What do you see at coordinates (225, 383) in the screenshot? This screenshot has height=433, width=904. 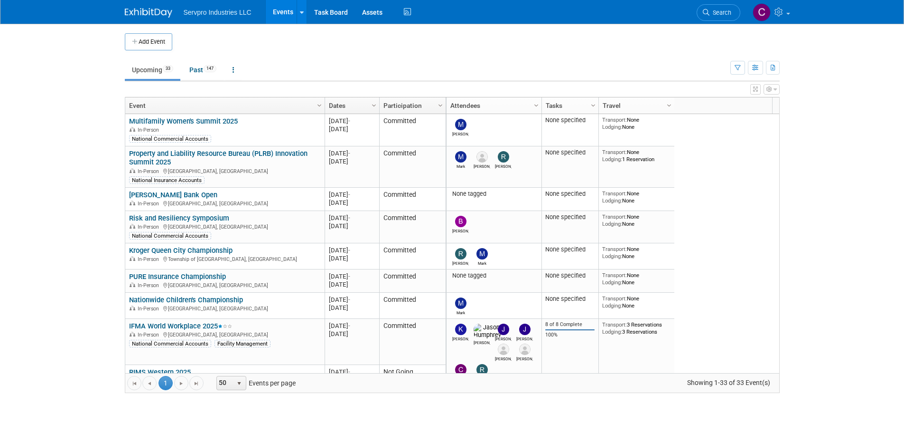 I see `span: 50` at bounding box center [225, 383].